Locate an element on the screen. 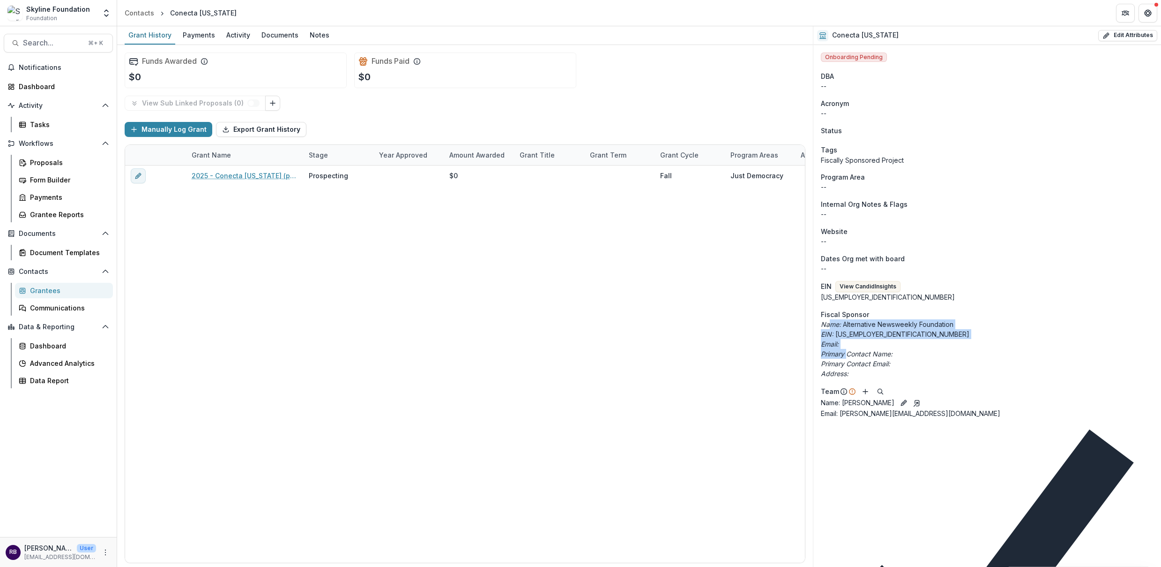  button: Open Data & Reporting is located at coordinates (58, 327).